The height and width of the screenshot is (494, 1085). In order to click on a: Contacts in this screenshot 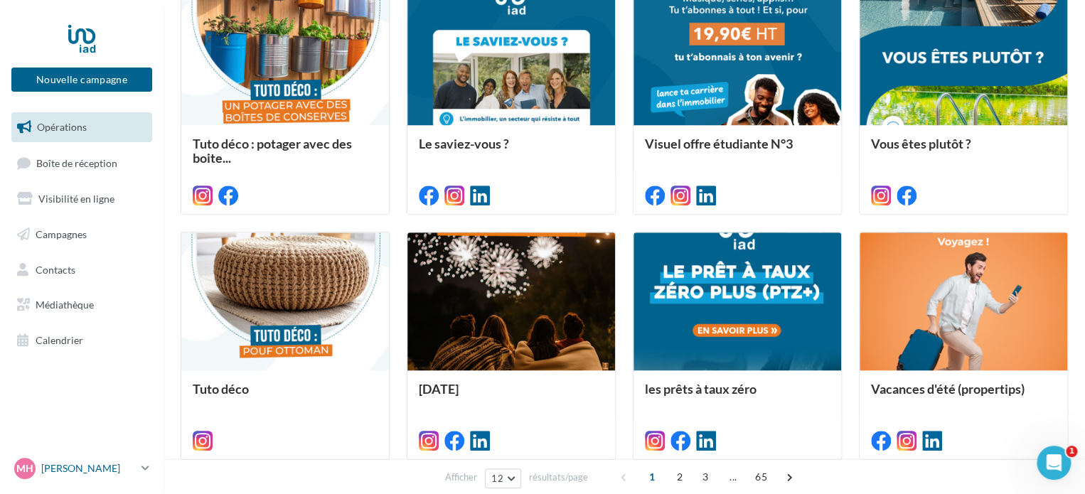, I will do `click(82, 270)`.